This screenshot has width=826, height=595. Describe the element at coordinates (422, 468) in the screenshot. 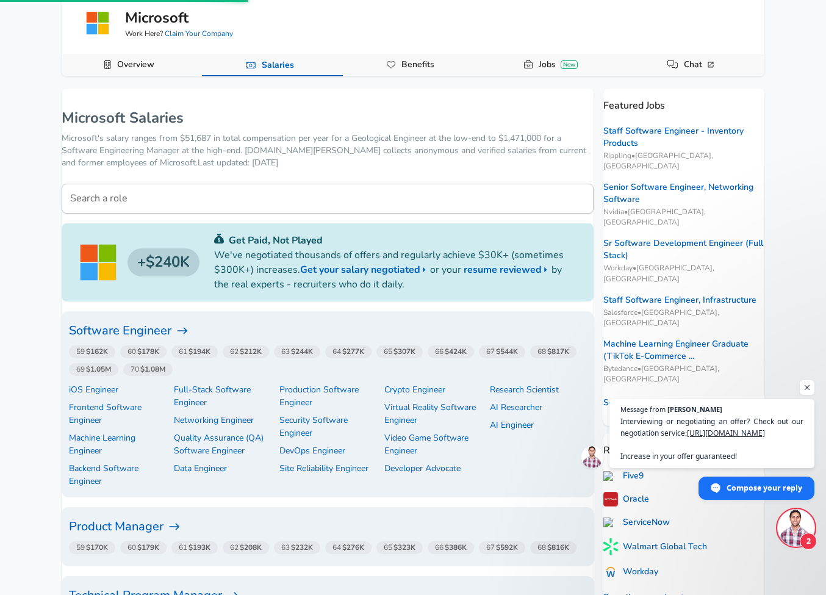

I see `p: Developer Advocate` at that location.